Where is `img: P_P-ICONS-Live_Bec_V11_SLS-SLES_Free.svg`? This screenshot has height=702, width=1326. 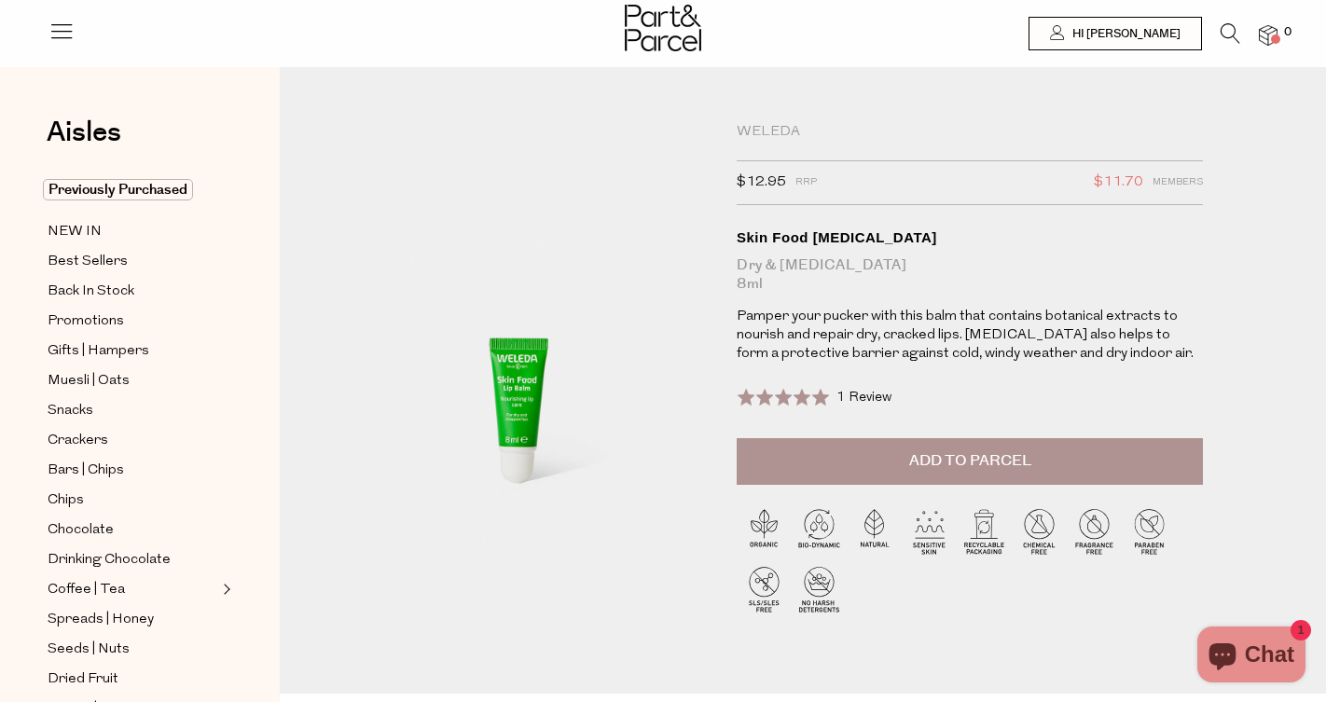
img: P_P-ICONS-Live_Bec_V11_SLS-SLES_Free.svg is located at coordinates (764, 588).